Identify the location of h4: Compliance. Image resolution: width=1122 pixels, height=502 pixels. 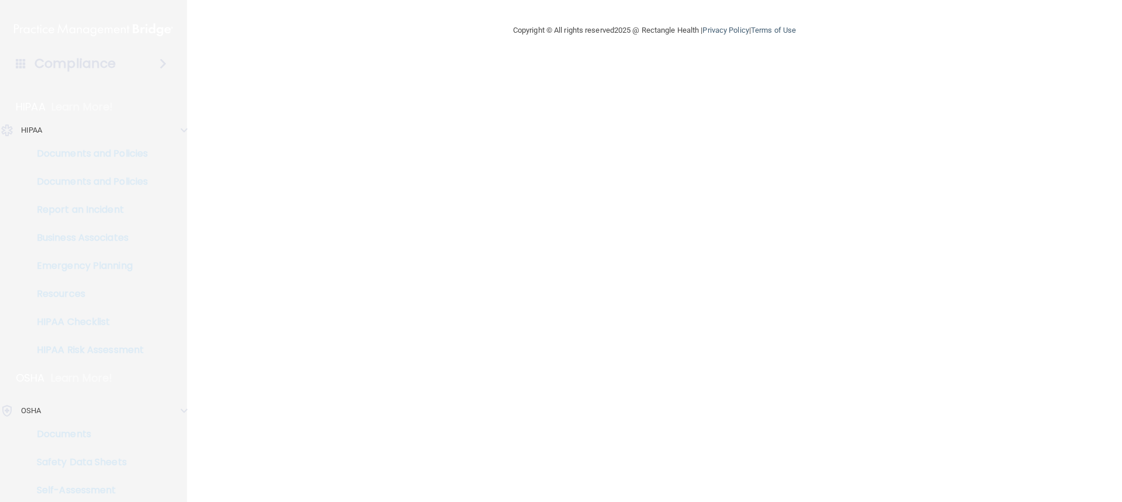
(75, 64).